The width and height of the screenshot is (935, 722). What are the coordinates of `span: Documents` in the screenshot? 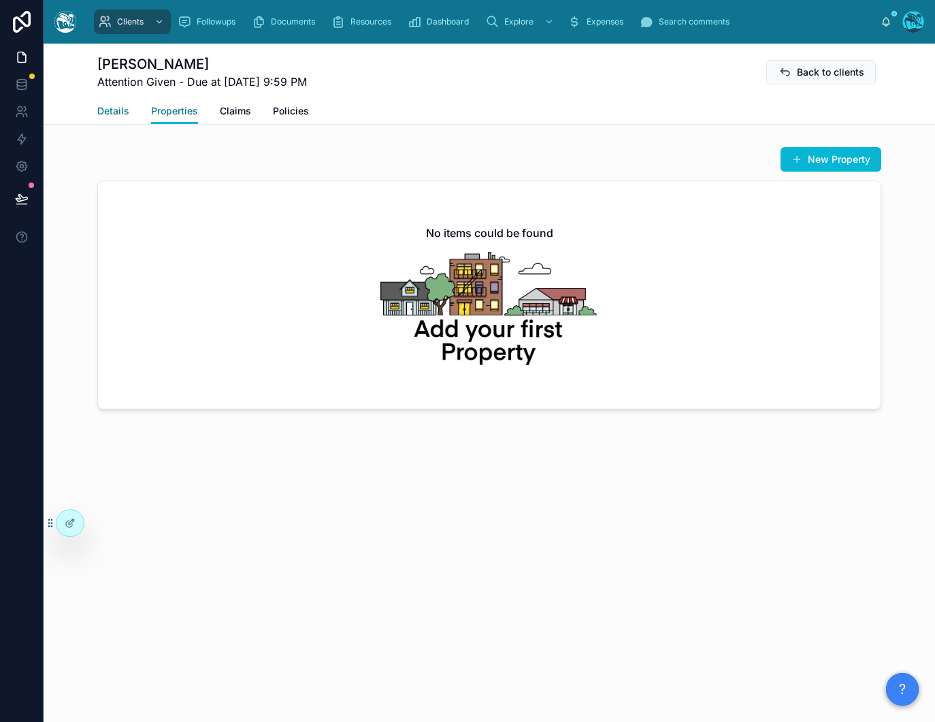 It's located at (293, 22).